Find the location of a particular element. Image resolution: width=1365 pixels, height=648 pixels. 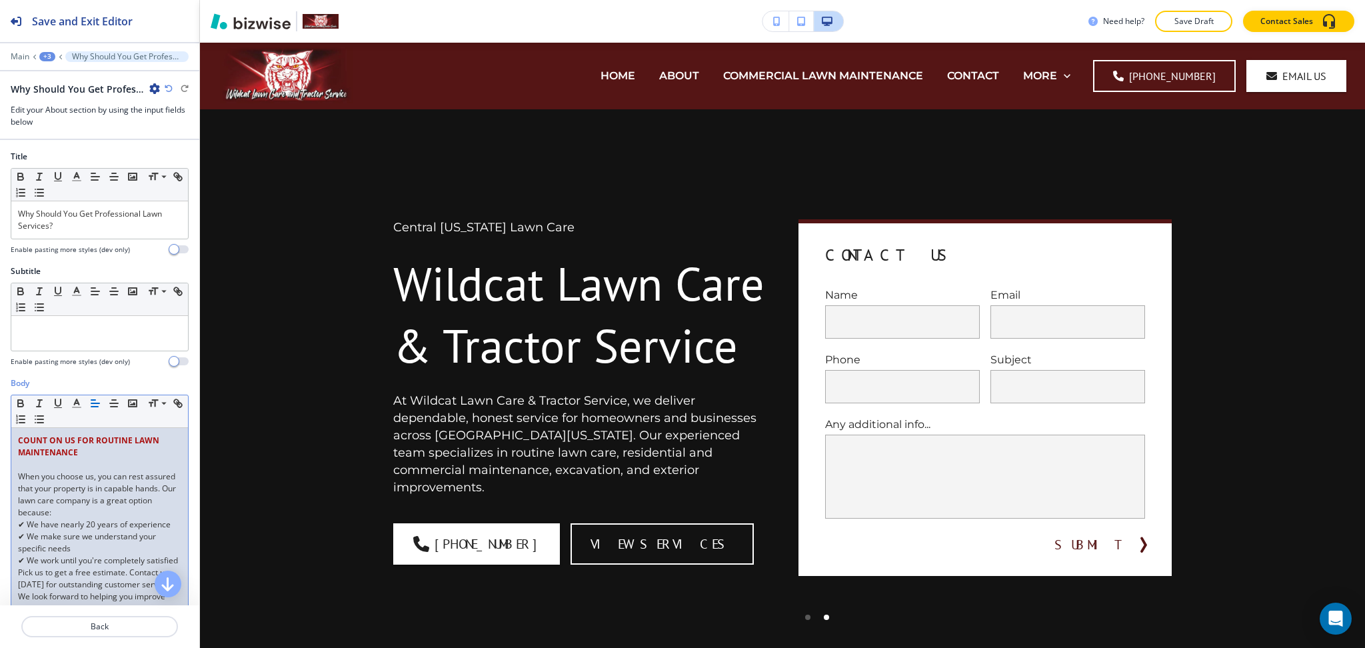

p: ✔ We make sure we understand your specific needs is located at coordinates (99, 542).